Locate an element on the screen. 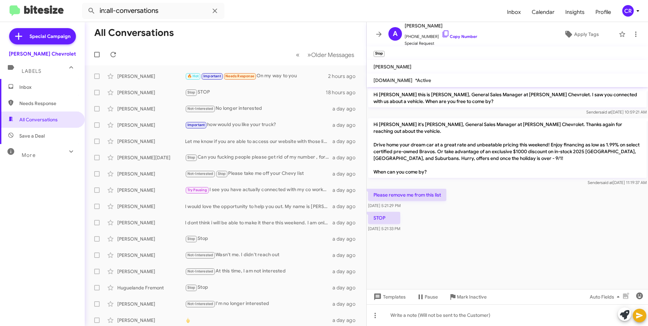 The image size is (648, 326). span: Templates is located at coordinates (389, 297).